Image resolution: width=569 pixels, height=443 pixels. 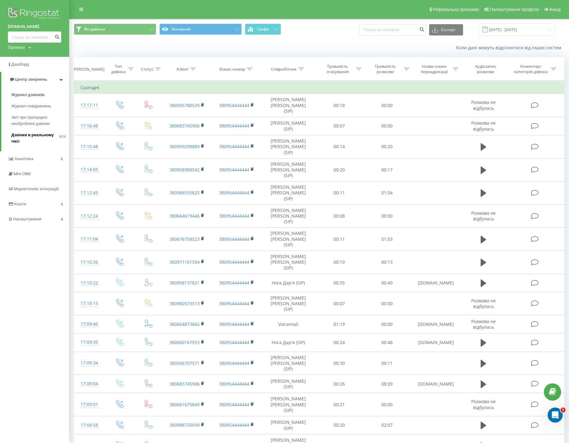 What do you see at coordinates (184, 105) in the screenshot?
I see `a: 380505780539` at bounding box center [184, 105].